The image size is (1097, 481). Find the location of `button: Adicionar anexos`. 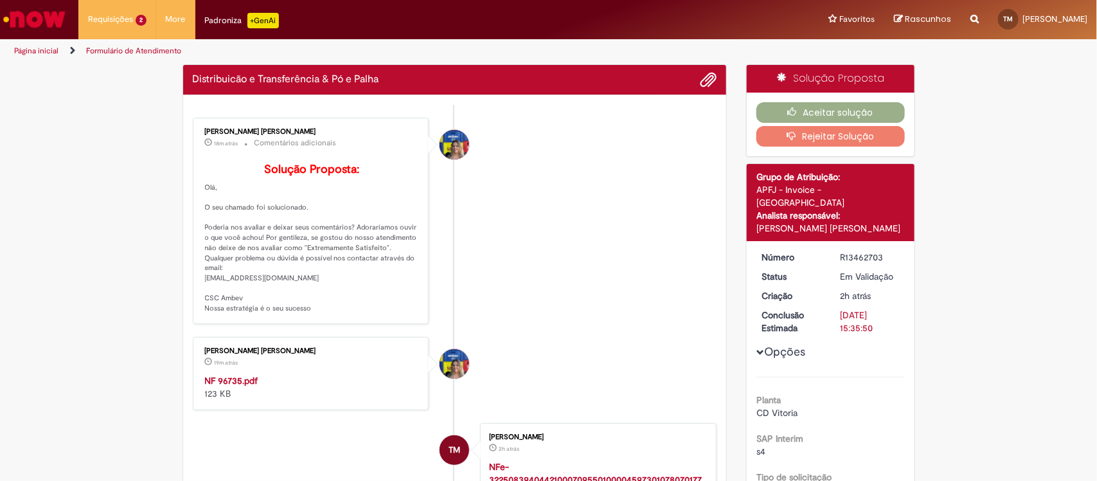

button: Adicionar anexos is located at coordinates (708, 80).